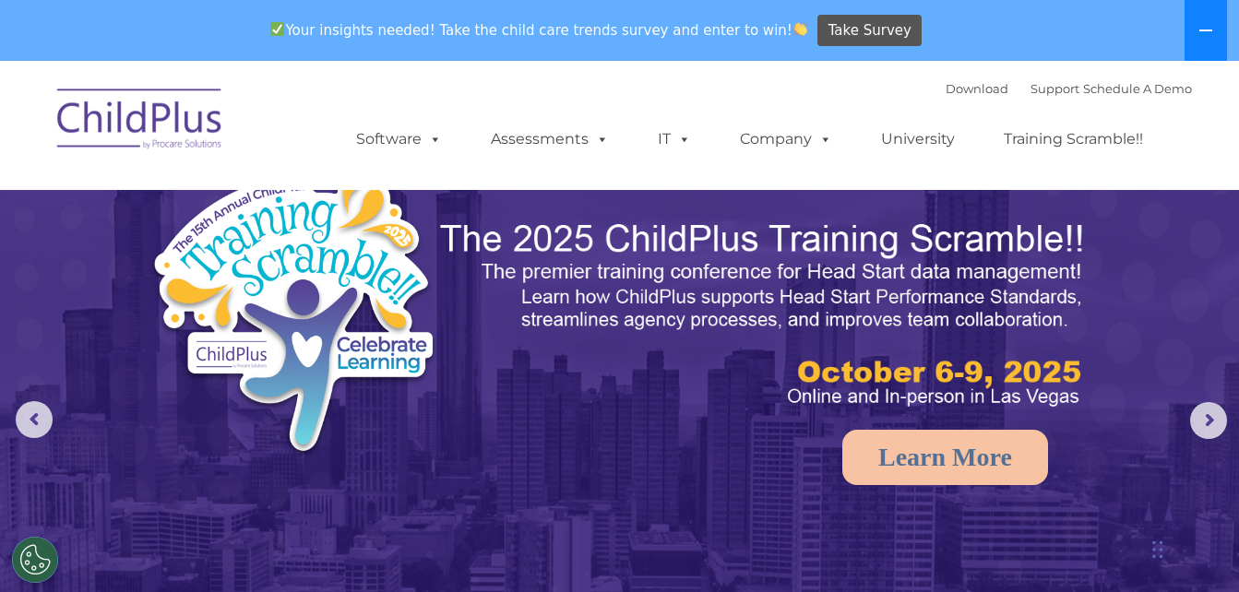 The height and width of the screenshot is (592, 1239). I want to click on a: Download, so click(977, 89).